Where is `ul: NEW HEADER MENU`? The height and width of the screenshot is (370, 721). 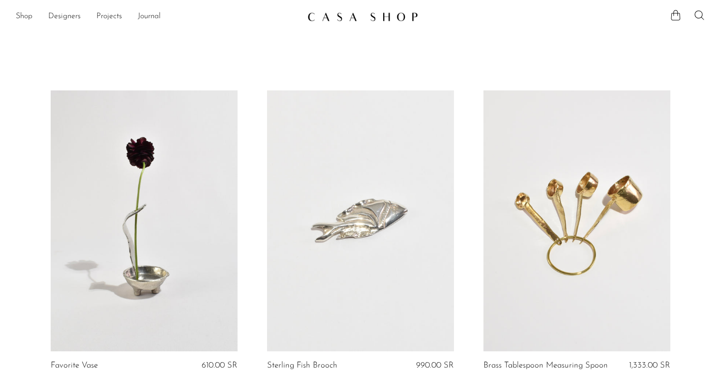
ul: NEW HEADER MENU is located at coordinates (157, 17).